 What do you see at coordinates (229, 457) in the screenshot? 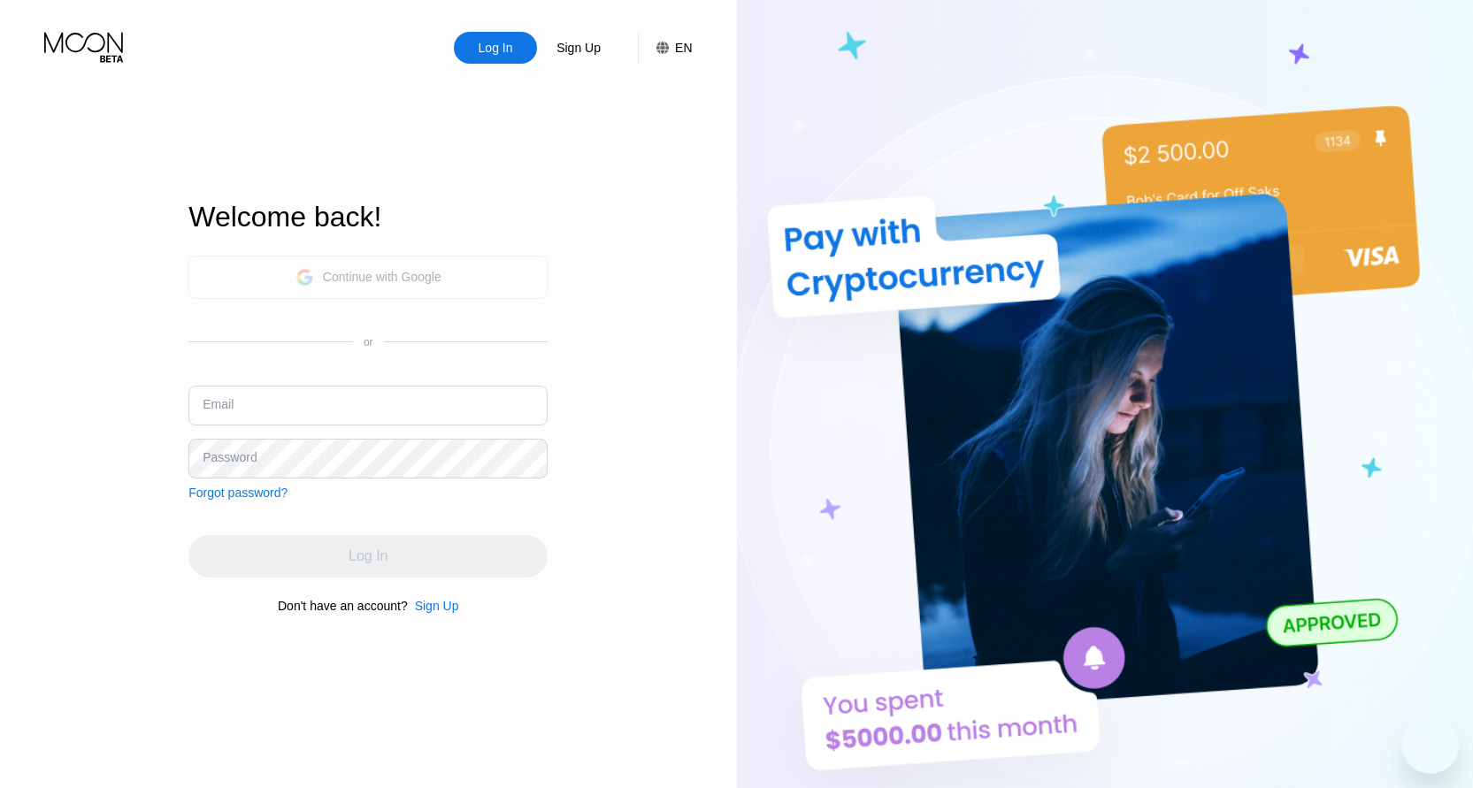
I see `div: Password` at bounding box center [229, 457].